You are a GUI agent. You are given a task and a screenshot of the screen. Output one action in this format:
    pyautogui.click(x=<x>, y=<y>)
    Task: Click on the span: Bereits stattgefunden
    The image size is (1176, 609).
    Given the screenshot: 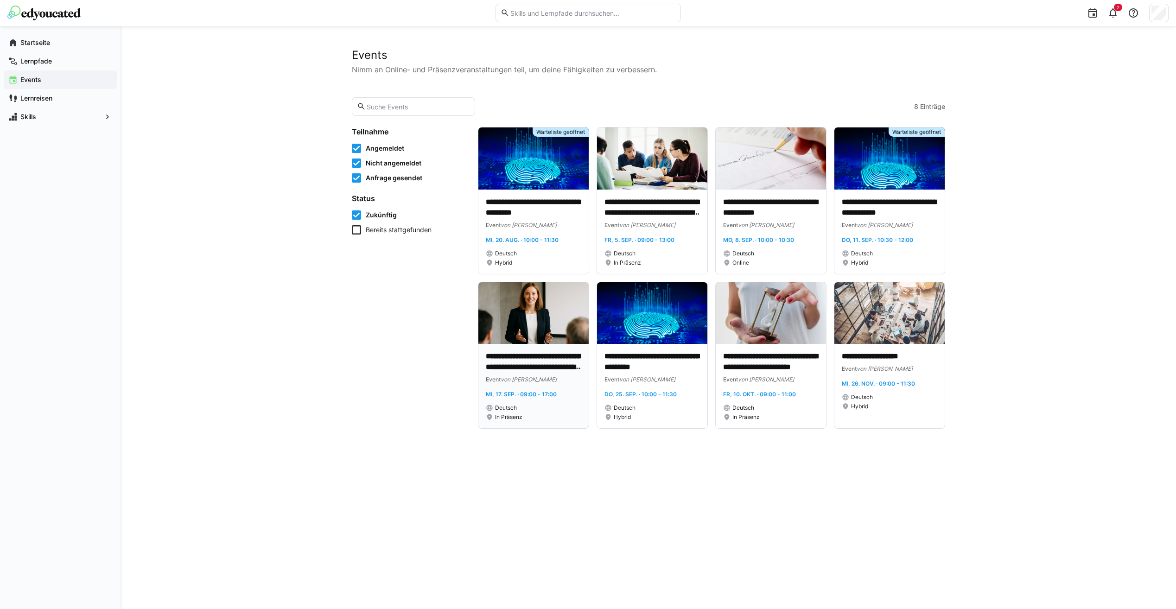 What is the action you would take?
    pyautogui.click(x=399, y=230)
    